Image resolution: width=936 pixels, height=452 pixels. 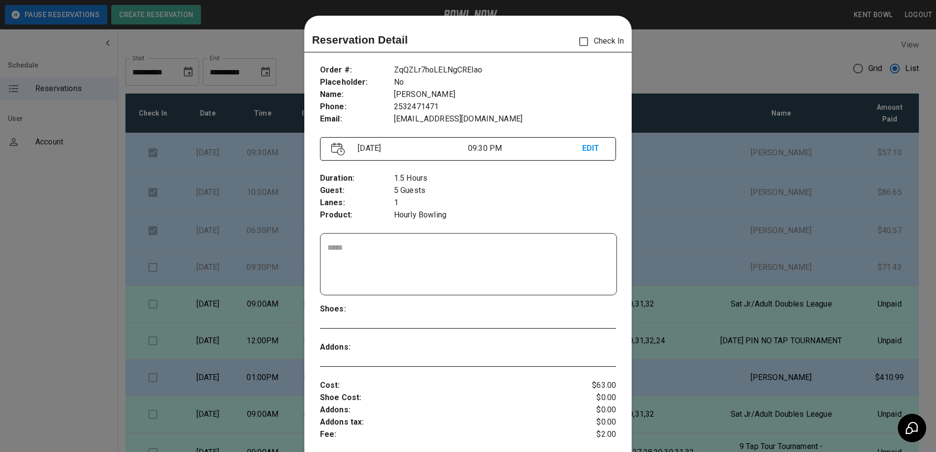 What do you see at coordinates (505, 203) in the screenshot?
I see `p: 1` at bounding box center [505, 203].